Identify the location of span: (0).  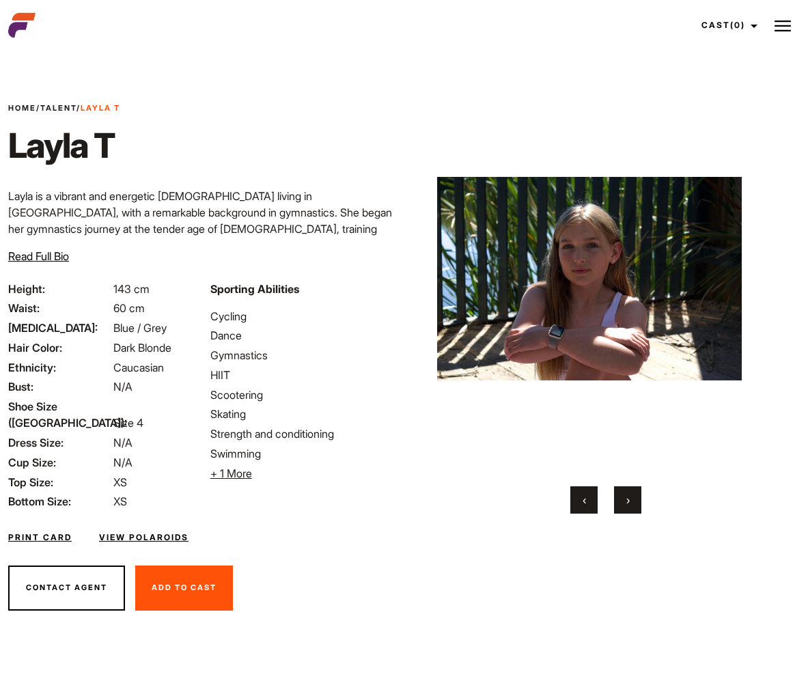
(737, 25).